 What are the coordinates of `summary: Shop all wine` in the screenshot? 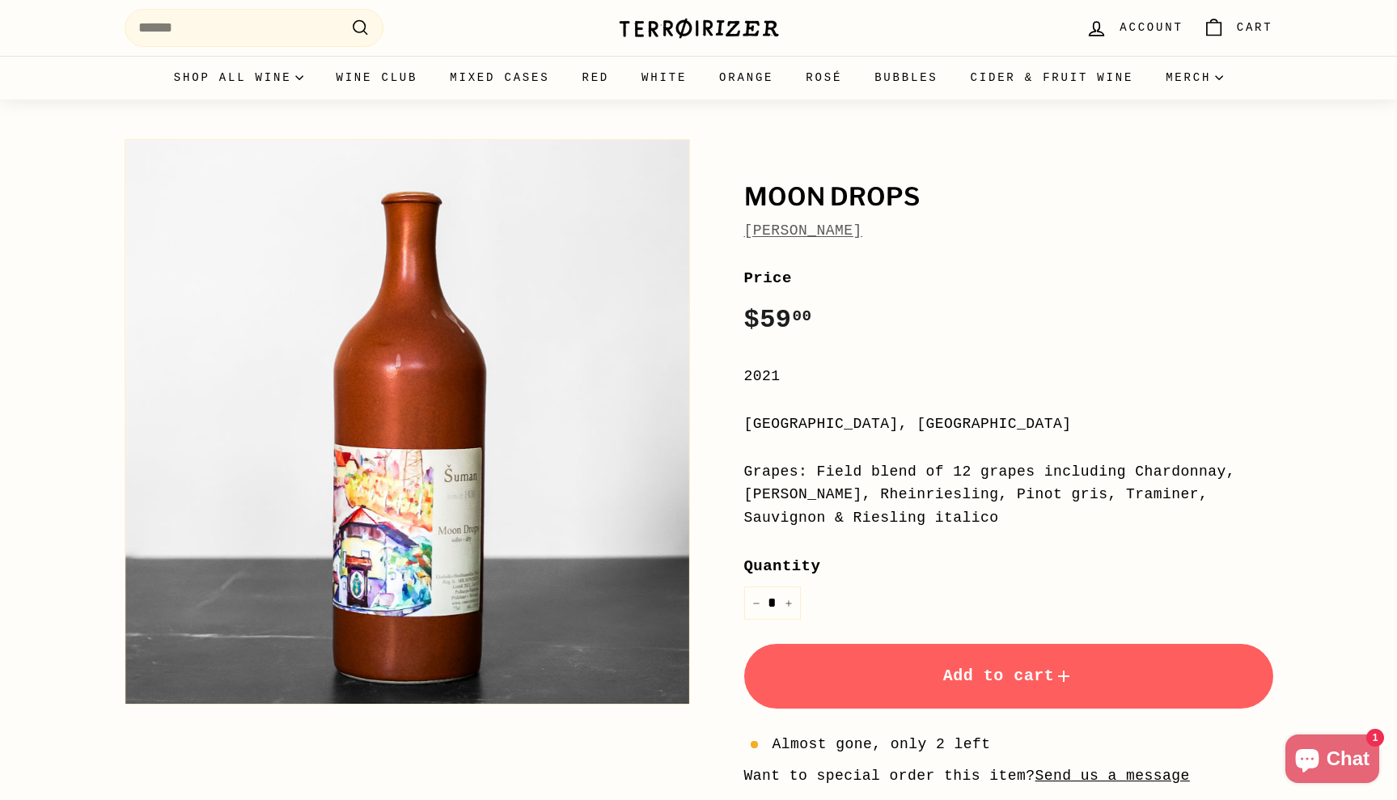 It's located at (239, 78).